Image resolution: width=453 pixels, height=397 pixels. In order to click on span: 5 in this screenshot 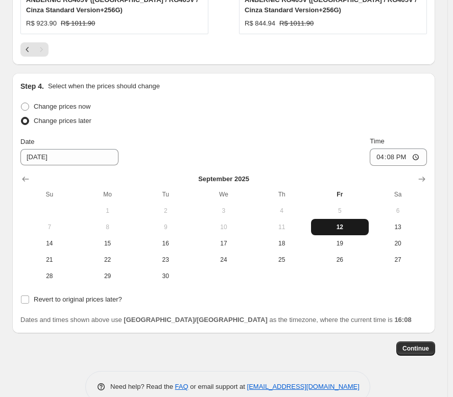, I will do `click(340, 211)`.